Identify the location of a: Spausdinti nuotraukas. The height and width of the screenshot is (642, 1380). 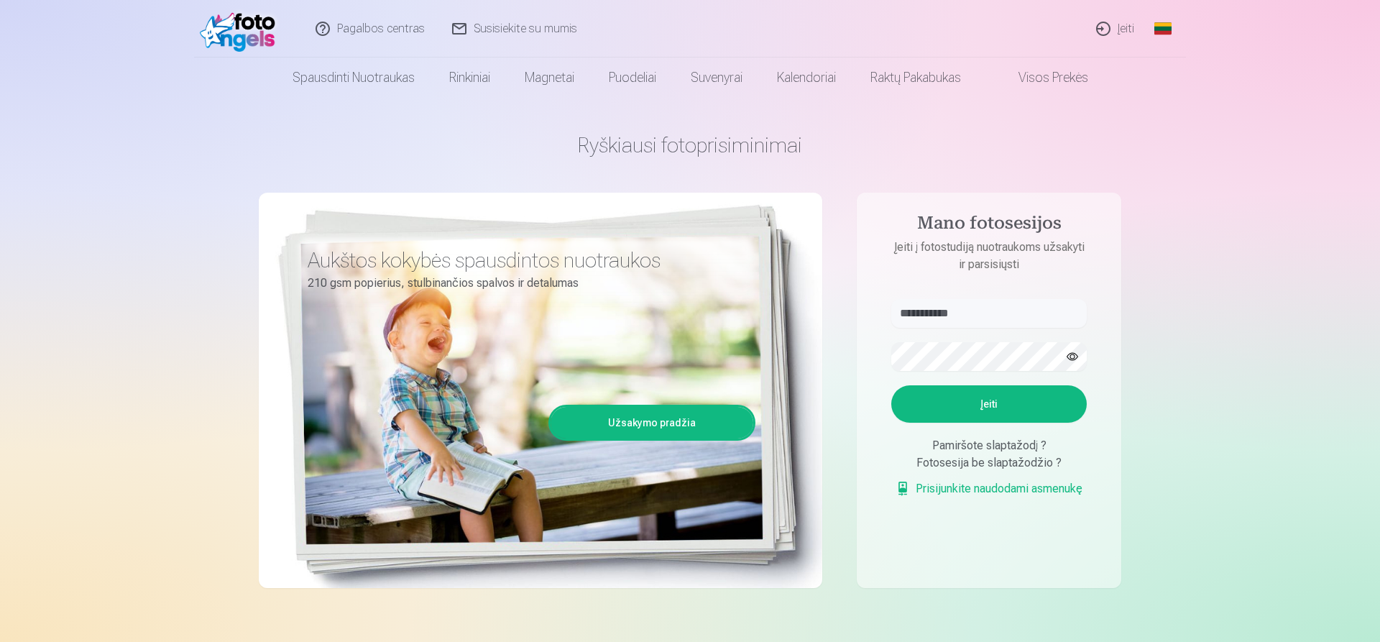
(353, 78).